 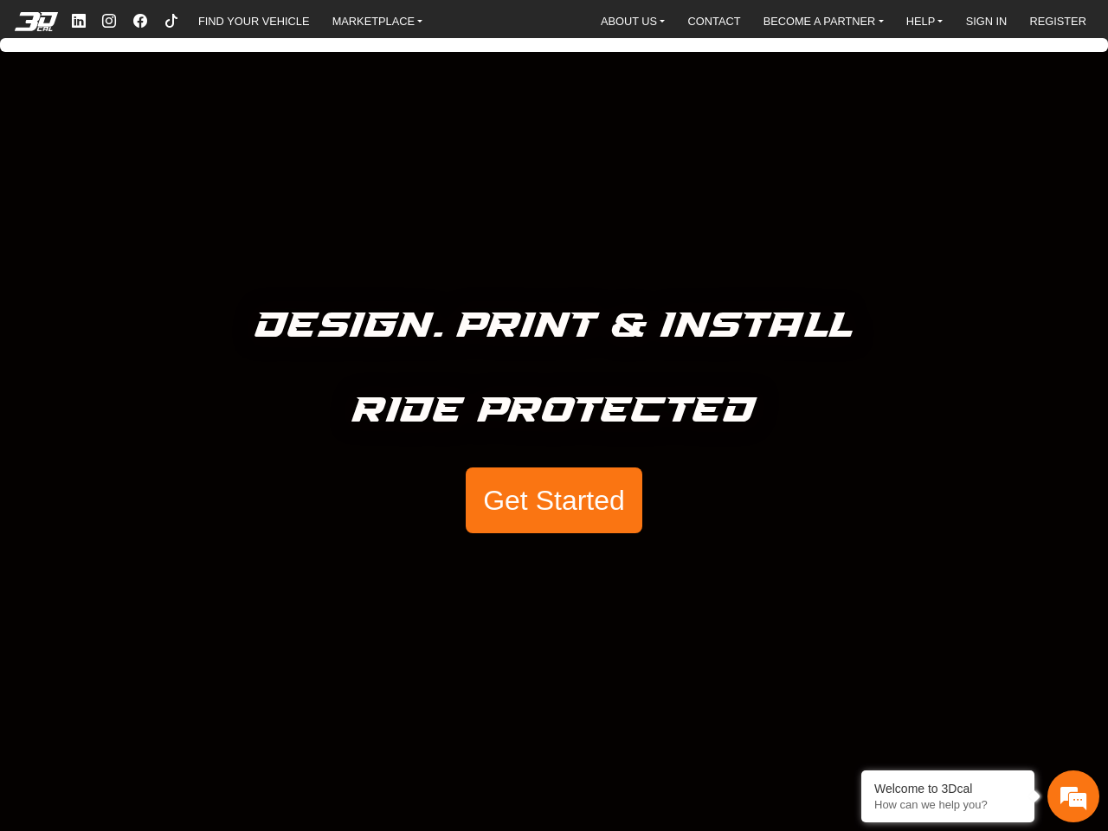 I want to click on a: CONTACT, so click(x=714, y=21).